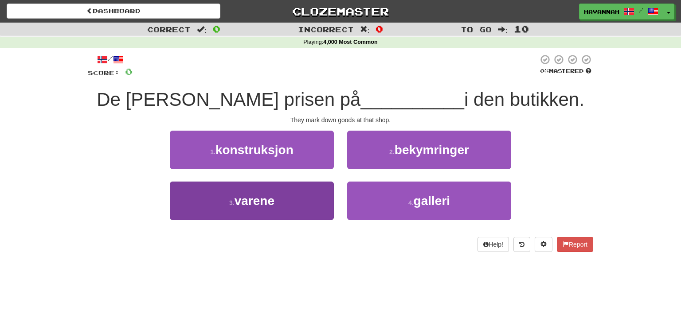  Describe the element at coordinates (521, 29) in the screenshot. I see `span: 10` at that location.